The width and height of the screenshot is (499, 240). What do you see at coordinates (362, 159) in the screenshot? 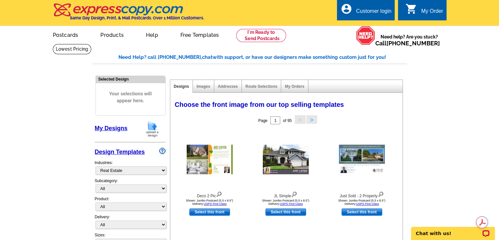
I see `img: Just Sold - 2 Property` at bounding box center [362, 159].